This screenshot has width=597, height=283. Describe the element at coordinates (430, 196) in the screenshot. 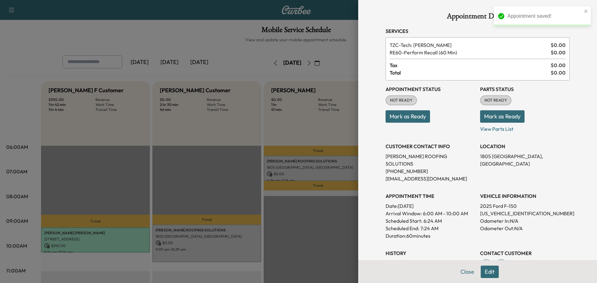

I see `h3: APPOINTMENT TIME` at that location.